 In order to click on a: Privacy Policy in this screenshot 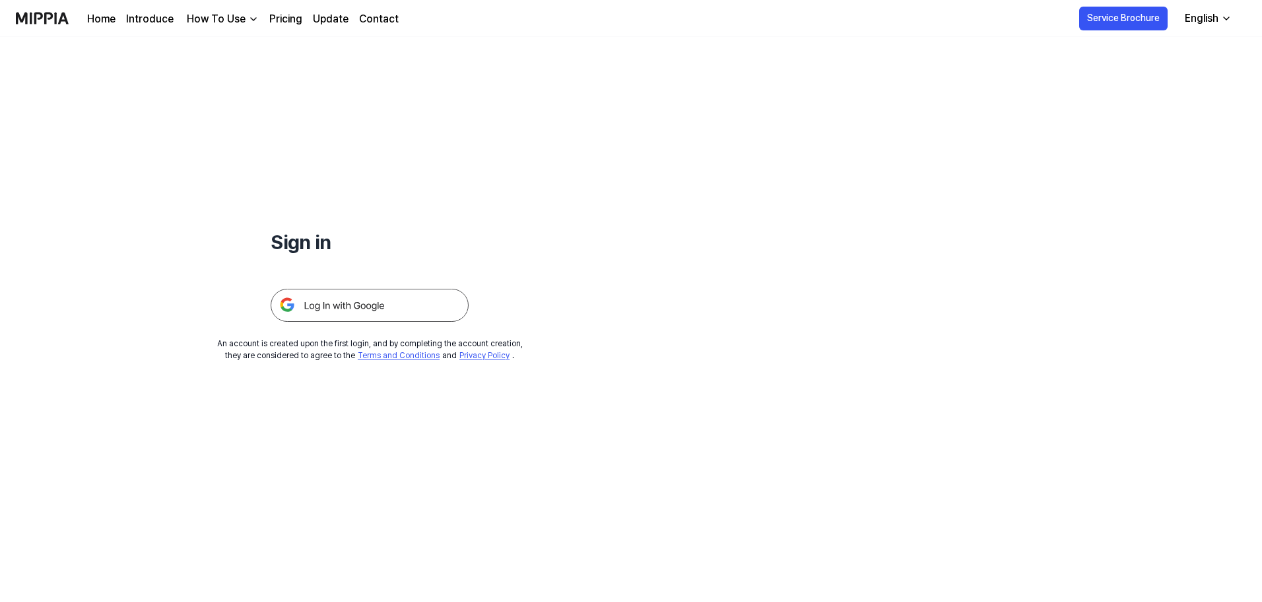, I will do `click(485, 355)`.